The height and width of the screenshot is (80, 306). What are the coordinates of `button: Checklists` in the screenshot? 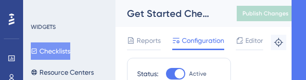 It's located at (51, 51).